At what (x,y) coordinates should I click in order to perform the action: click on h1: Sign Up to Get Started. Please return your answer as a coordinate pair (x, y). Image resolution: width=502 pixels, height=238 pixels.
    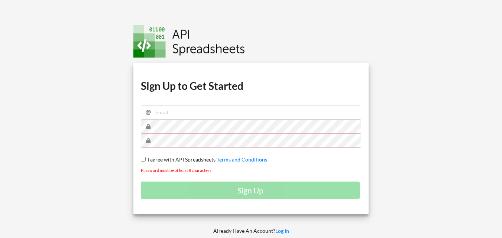
    Looking at the image, I should click on (251, 86).